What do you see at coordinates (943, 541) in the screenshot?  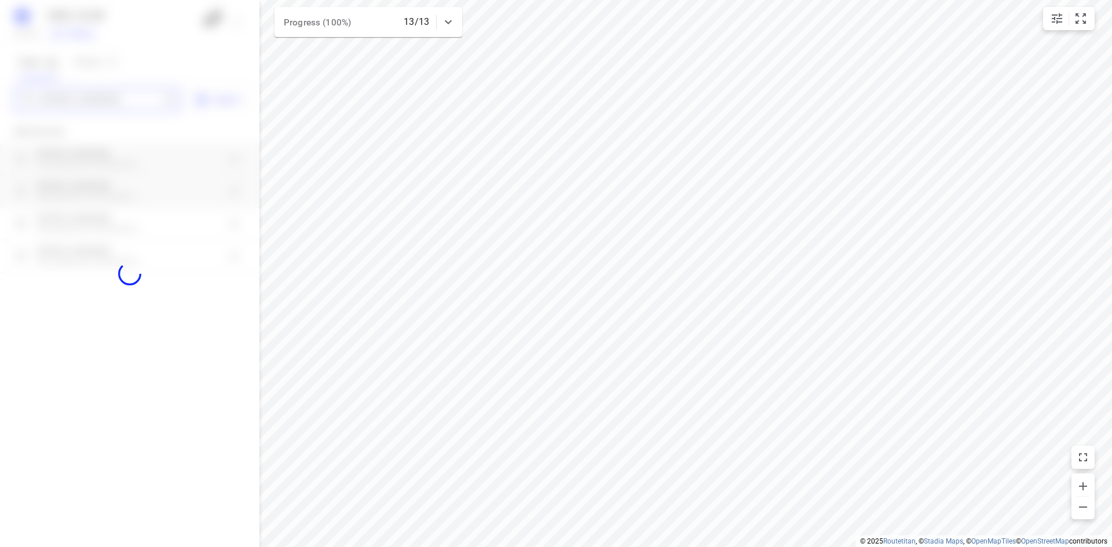 I see `a: Stadia Maps` at bounding box center [943, 541].